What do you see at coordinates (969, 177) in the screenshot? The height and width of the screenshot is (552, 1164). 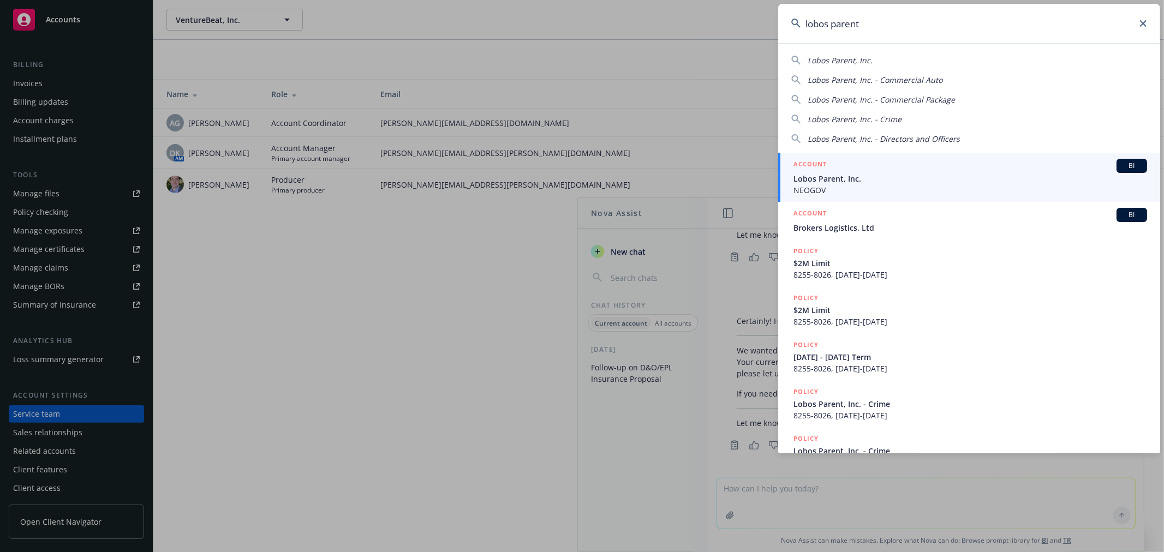 I see `a: ACCOUNTBILobos Parent, Inc.NEOGOV` at bounding box center [969, 177].